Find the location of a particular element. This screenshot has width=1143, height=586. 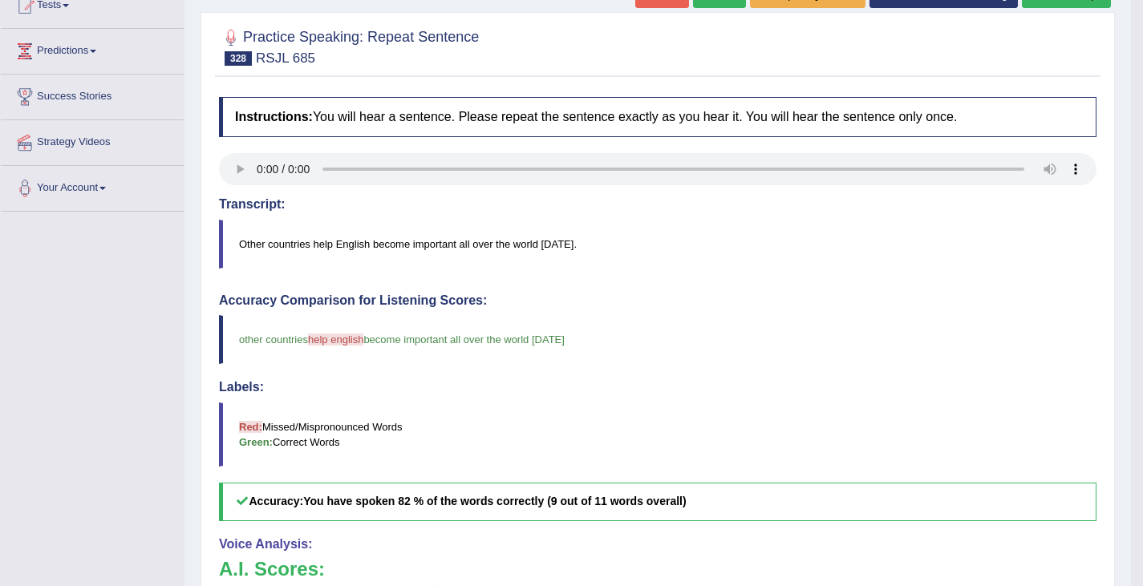

b: A.I. Scores: is located at coordinates (272, 569).